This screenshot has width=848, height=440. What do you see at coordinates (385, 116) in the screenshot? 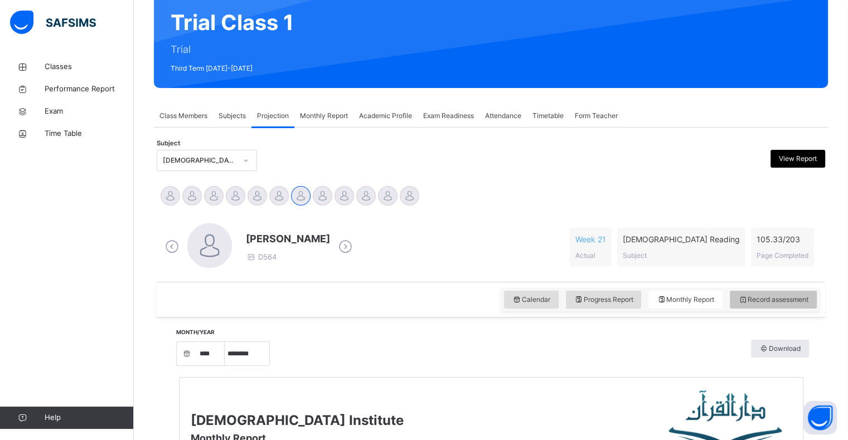
I see `span: Academic Profile` at bounding box center [385, 116].